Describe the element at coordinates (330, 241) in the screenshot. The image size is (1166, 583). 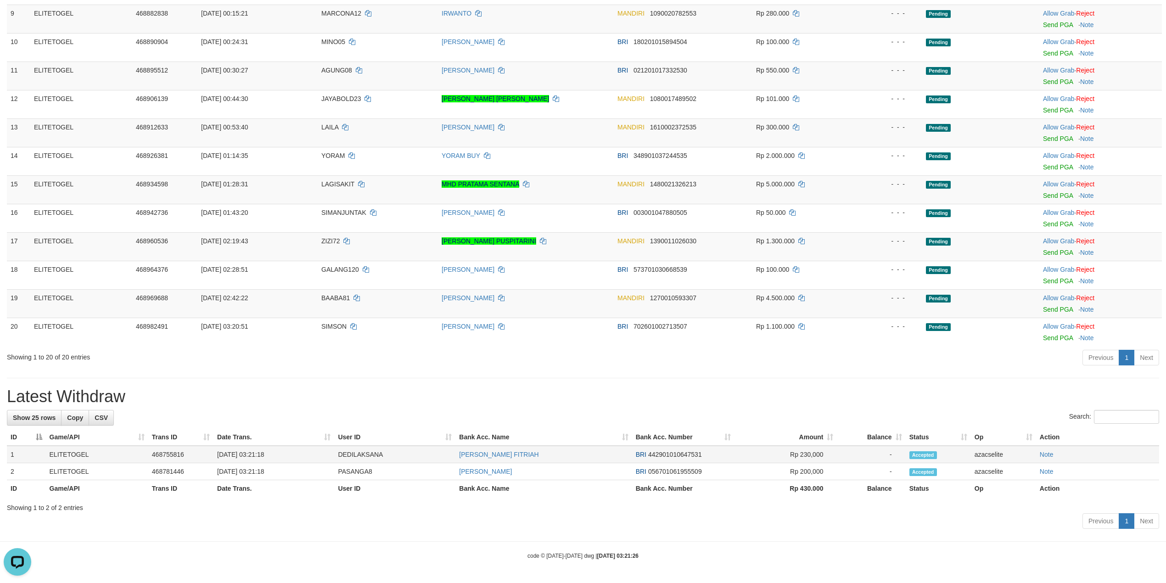
I see `span: ZIZI72` at that location.